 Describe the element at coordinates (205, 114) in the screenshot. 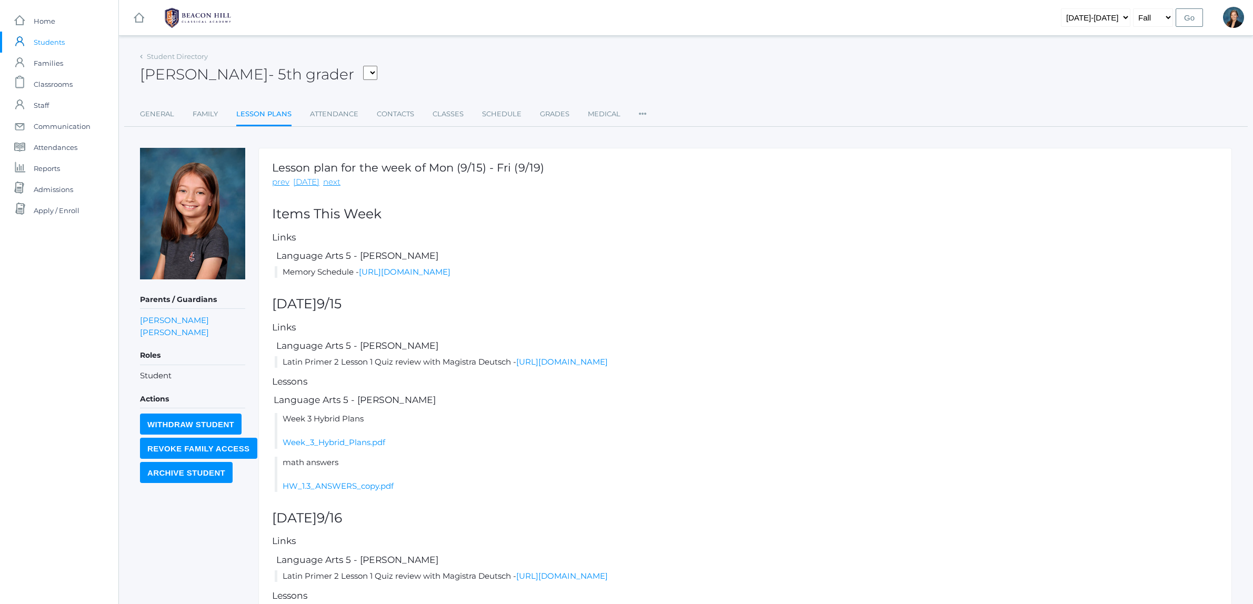

I see `a: Family` at that location.